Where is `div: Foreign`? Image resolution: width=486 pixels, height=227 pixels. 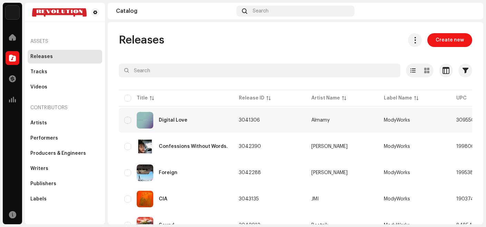
div: Foreign is located at coordinates (168, 172).